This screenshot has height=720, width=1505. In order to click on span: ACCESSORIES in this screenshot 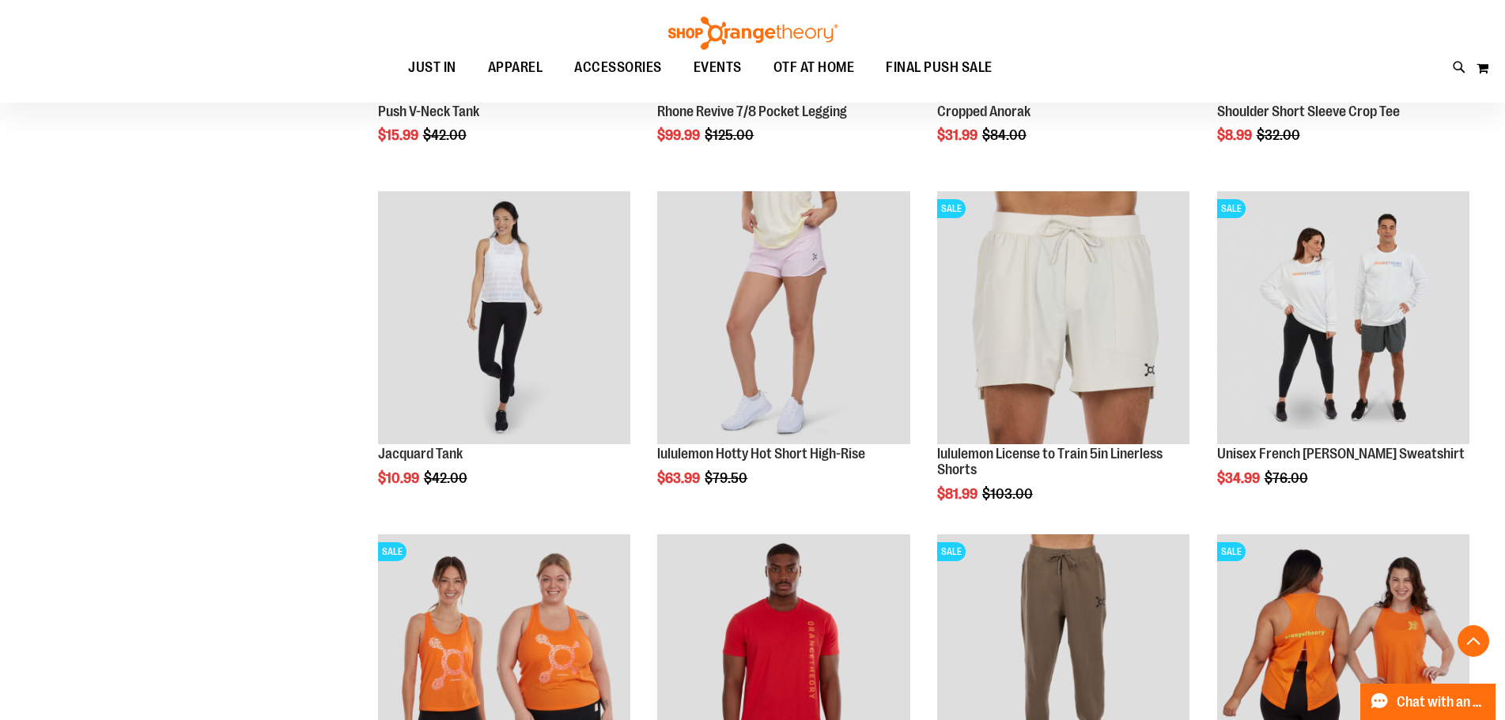, I will do `click(617, 67)`.